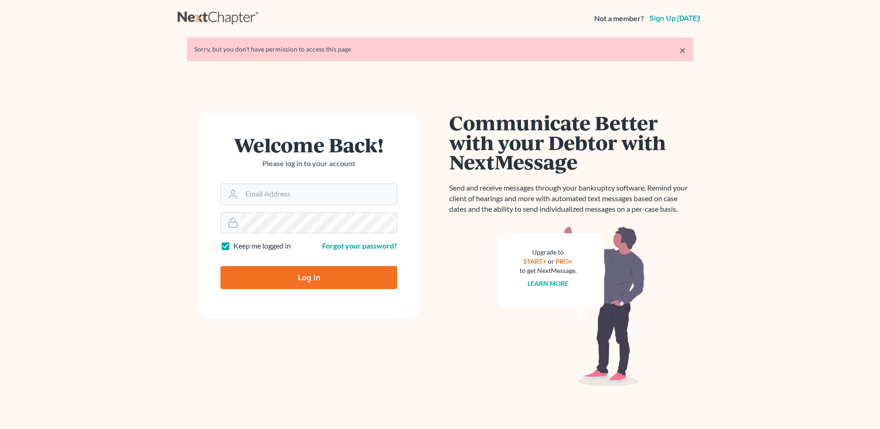 The image size is (880, 429). What do you see at coordinates (535, 261) in the screenshot?
I see `a: START+` at bounding box center [535, 261].